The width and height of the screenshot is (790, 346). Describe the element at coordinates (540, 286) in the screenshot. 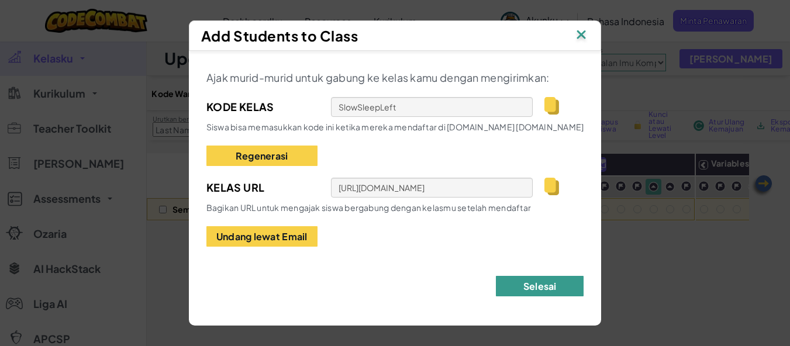

I see `button: Selesai` at that location.